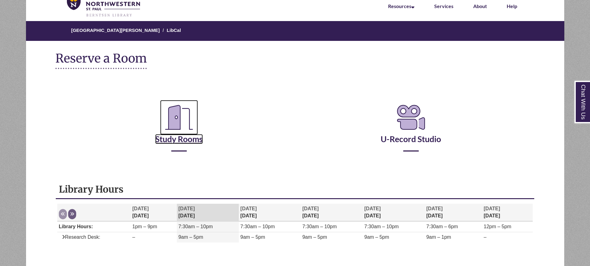 This screenshot has width=590, height=266. What do you see at coordinates (512, 6) in the screenshot?
I see `a: Help` at bounding box center [512, 6].